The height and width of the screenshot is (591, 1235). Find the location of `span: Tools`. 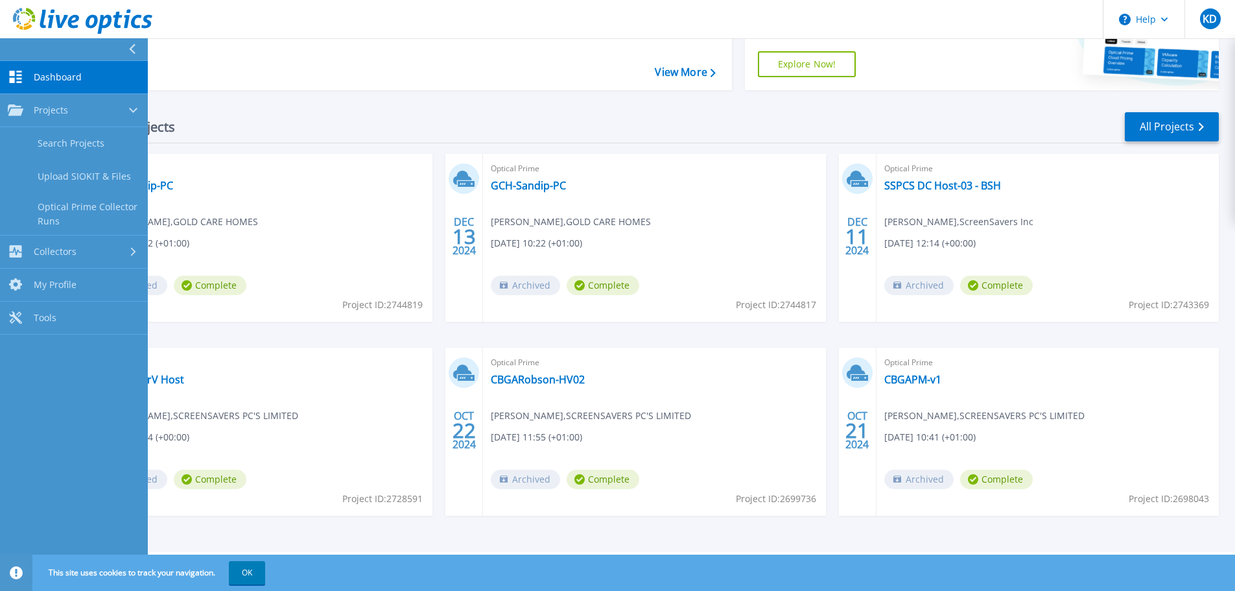

span: Tools is located at coordinates (45, 318).